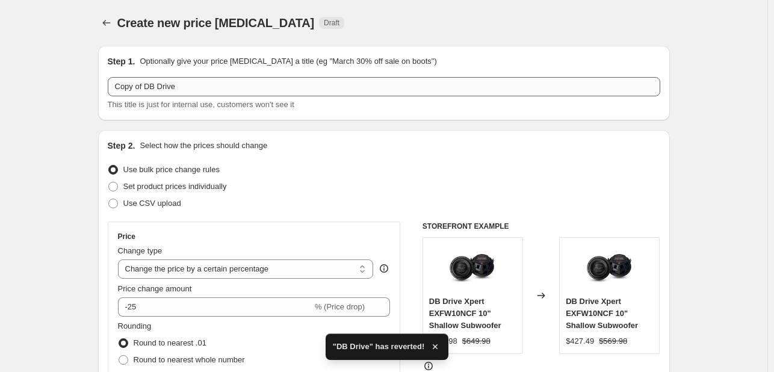 The height and width of the screenshot is (372, 774). Describe the element at coordinates (201, 104) in the screenshot. I see `span: This title is just for internal use, customers won't see it` at that location.